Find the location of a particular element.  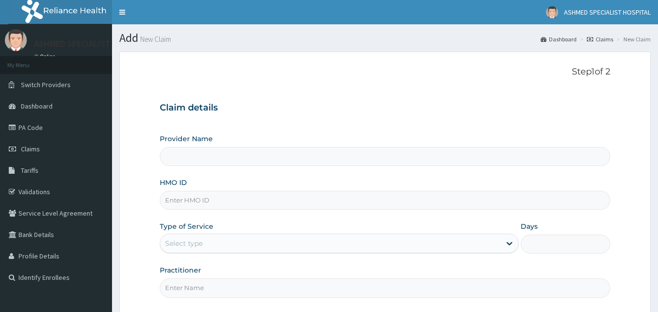

span: ASHMED SPECIALIST HOSPITAL is located at coordinates (608, 12).